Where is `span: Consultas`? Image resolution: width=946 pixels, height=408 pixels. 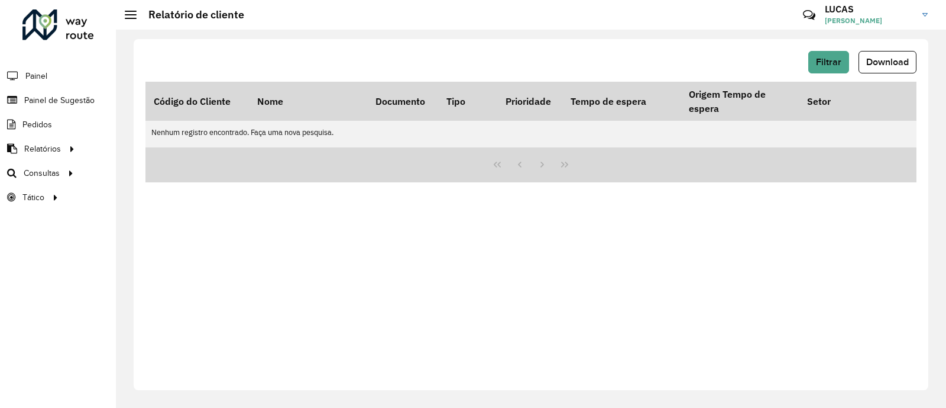 span: Consultas is located at coordinates (41, 173).